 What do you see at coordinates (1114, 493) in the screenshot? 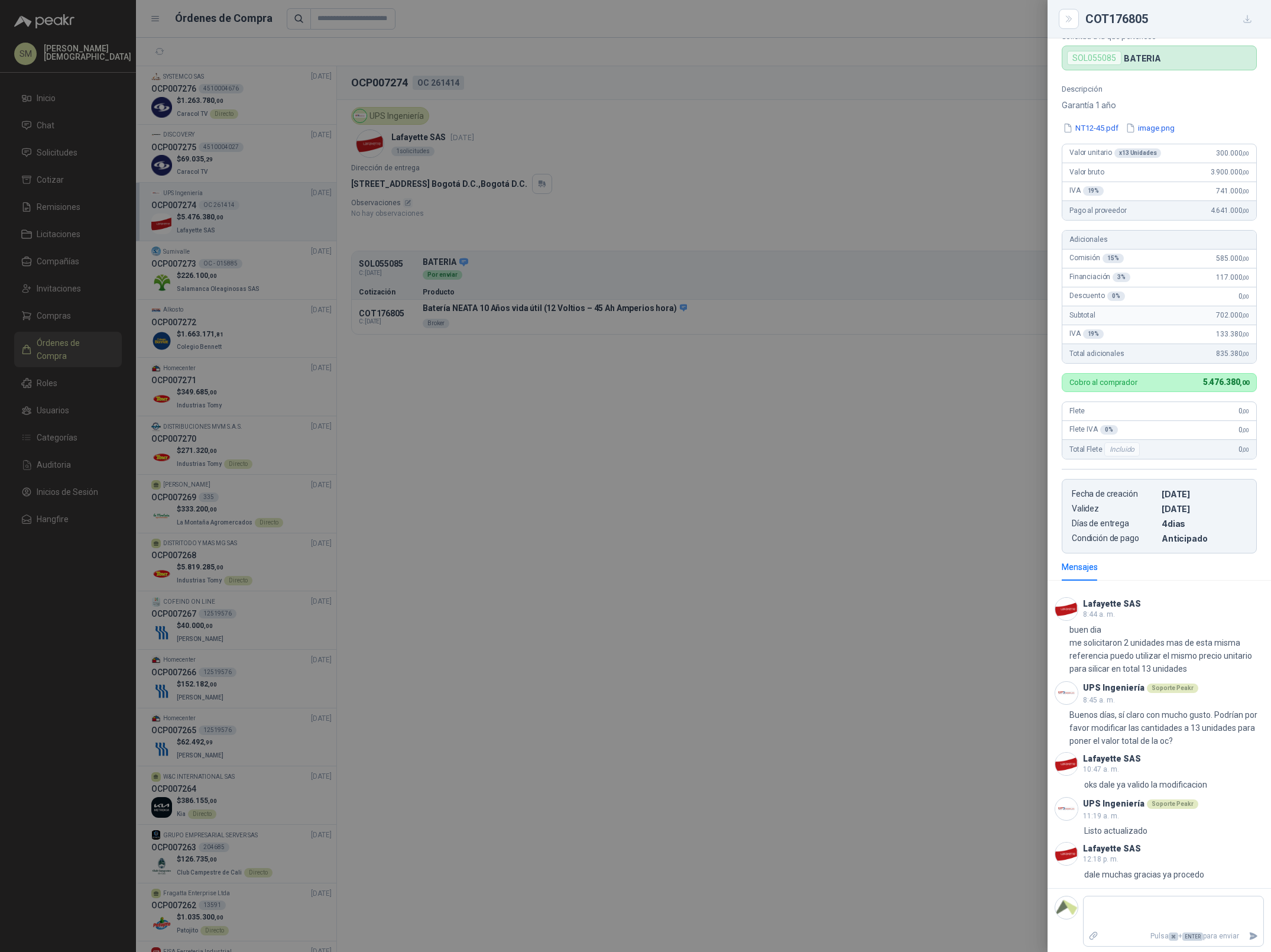
I see `p: Fecha de creación` at bounding box center [1114, 493].